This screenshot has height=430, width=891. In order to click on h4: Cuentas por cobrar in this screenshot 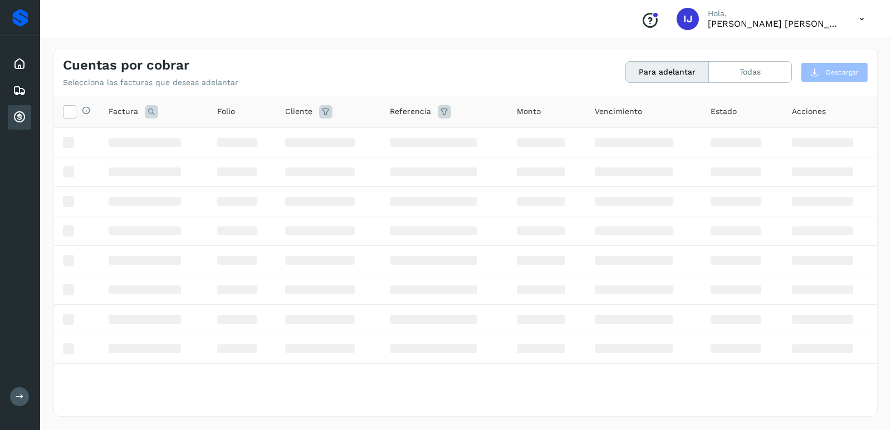, I will do `click(126, 65)`.